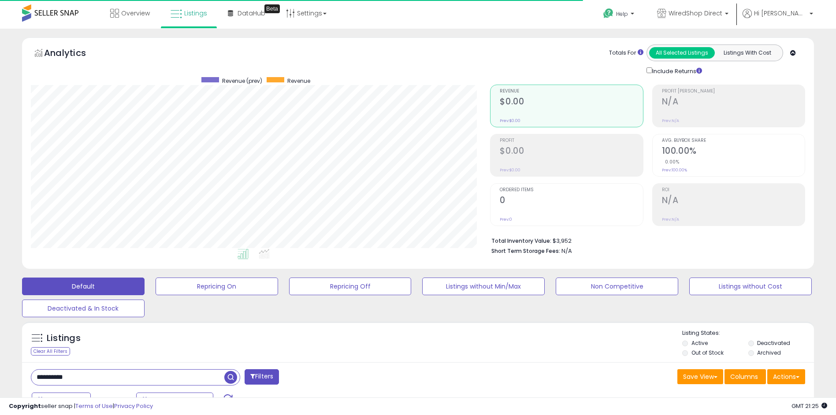 Image resolution: width=836 pixels, height=415 pixels. I want to click on button: Repricing On, so click(217, 286).